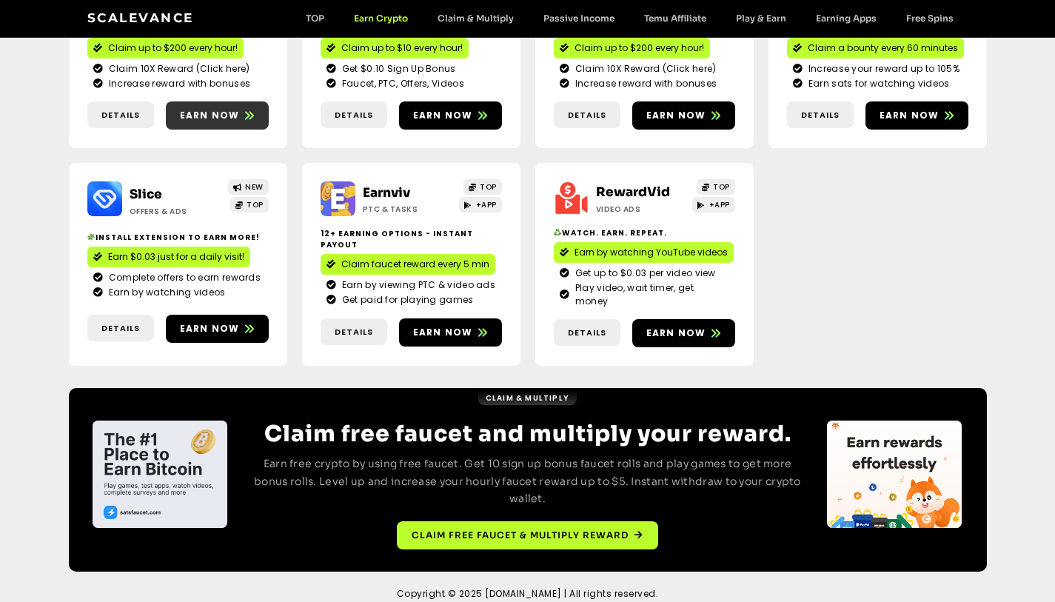  Describe the element at coordinates (877, 84) in the screenshot. I see `span: Earn sats for watching videos` at that location.